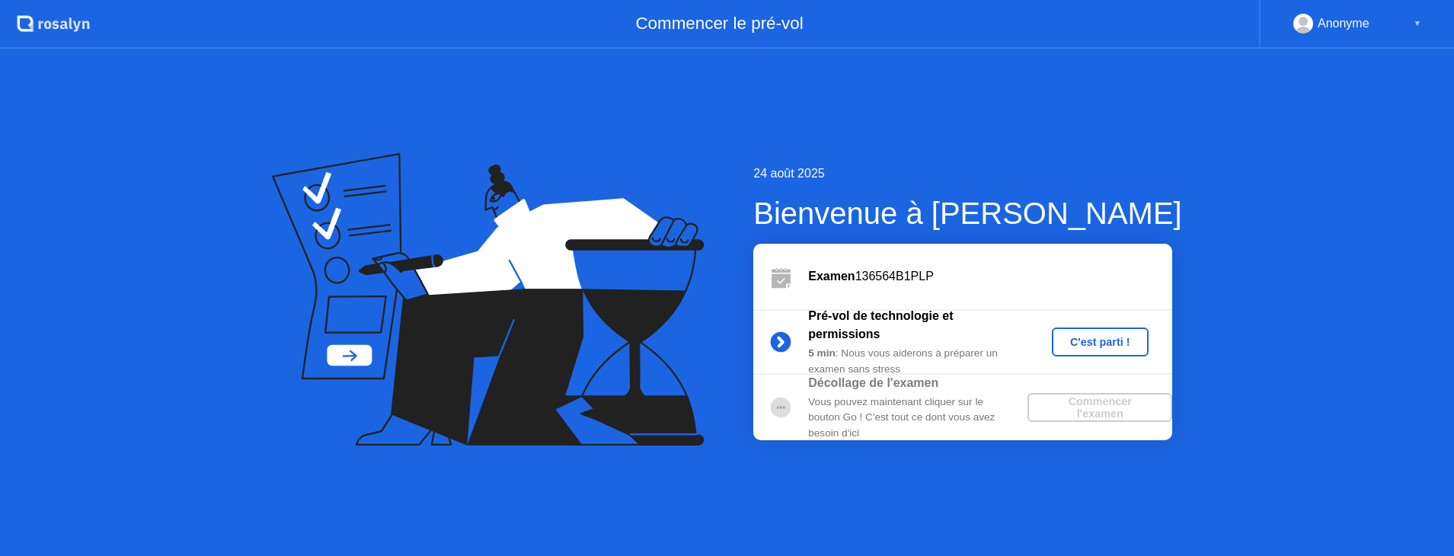 The image size is (1454, 556). Describe the element at coordinates (1343, 24) in the screenshot. I see `div: Anonyme` at that location.